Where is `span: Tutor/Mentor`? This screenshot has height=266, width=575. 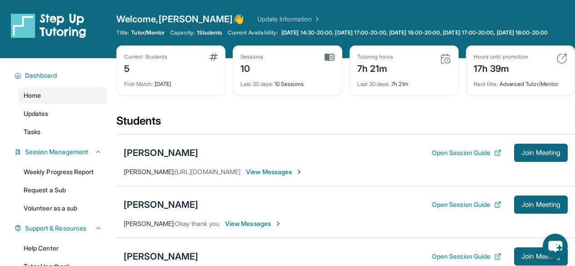
span: Tutor/Mentor is located at coordinates (148, 33).